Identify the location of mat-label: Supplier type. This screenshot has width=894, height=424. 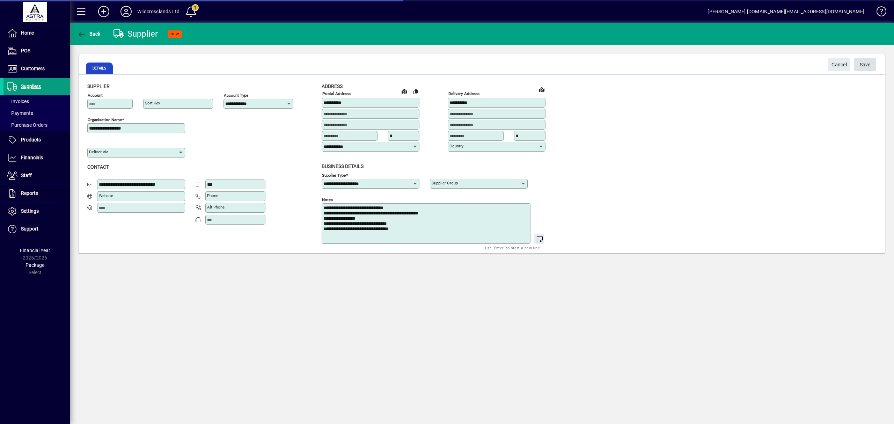
(334, 175).